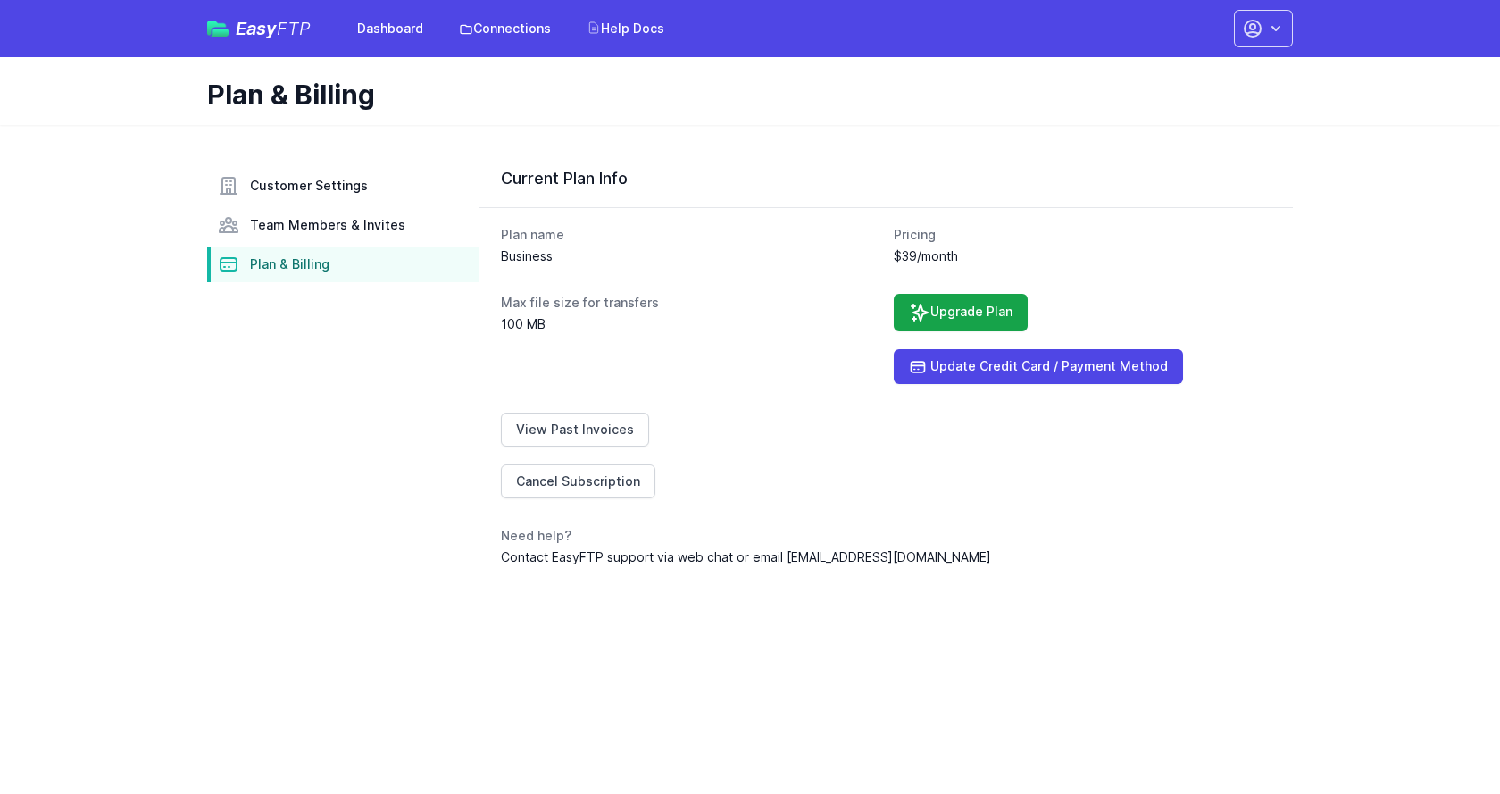 The image size is (1500, 794). I want to click on dt: Plan name, so click(690, 235).